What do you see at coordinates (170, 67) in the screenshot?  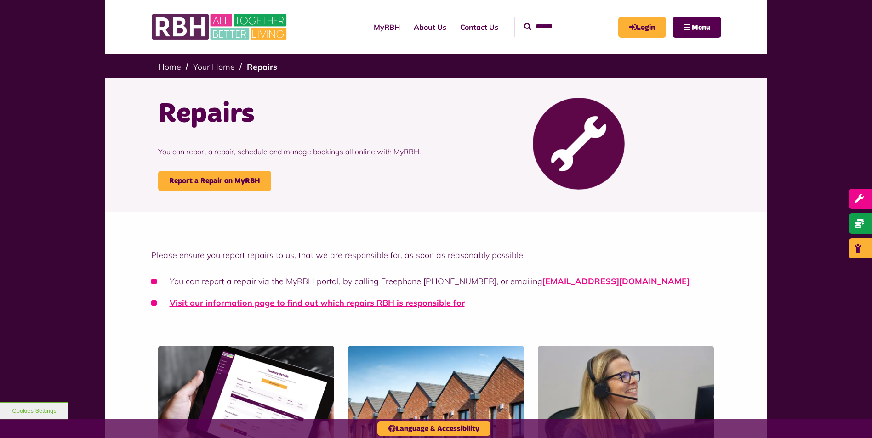 I see `a: Home` at bounding box center [170, 67].